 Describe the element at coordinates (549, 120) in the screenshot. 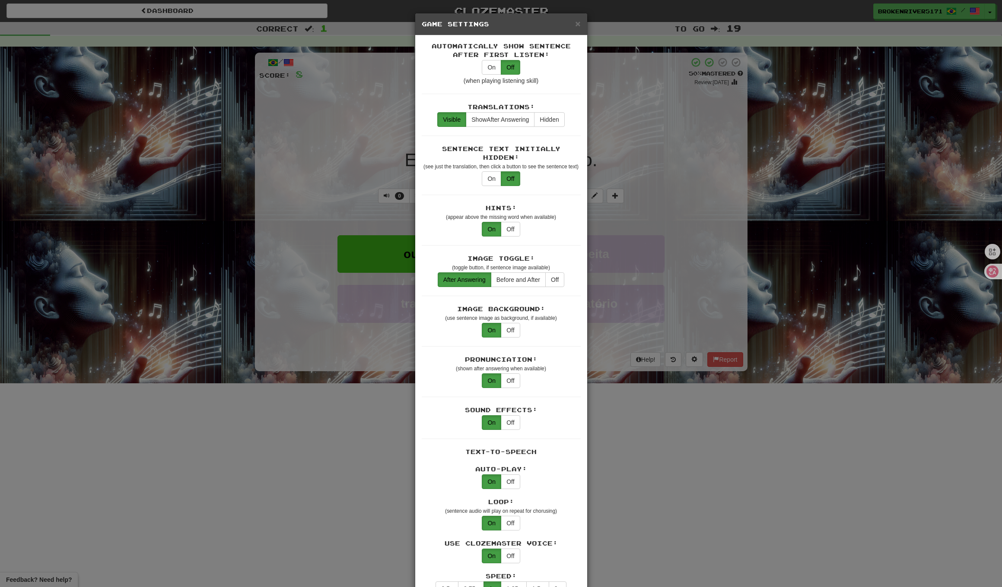

I see `button: Hidden` at that location.